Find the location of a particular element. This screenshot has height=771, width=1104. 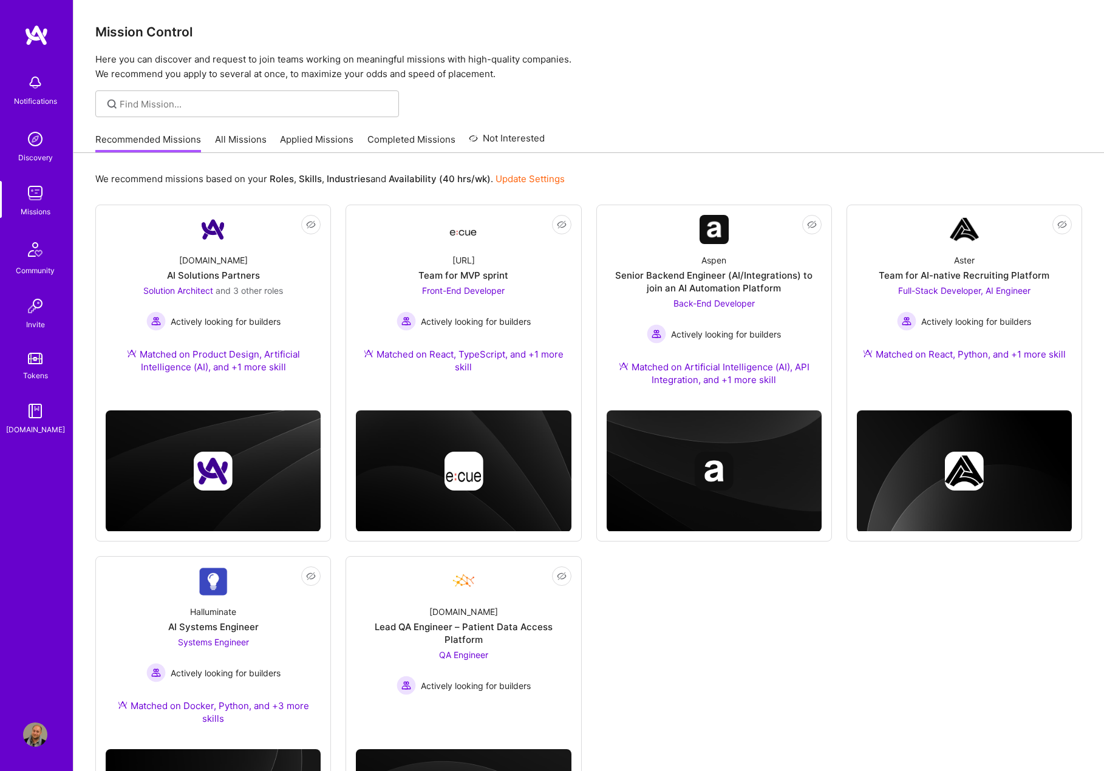

img: User Avatar is located at coordinates (35, 735).